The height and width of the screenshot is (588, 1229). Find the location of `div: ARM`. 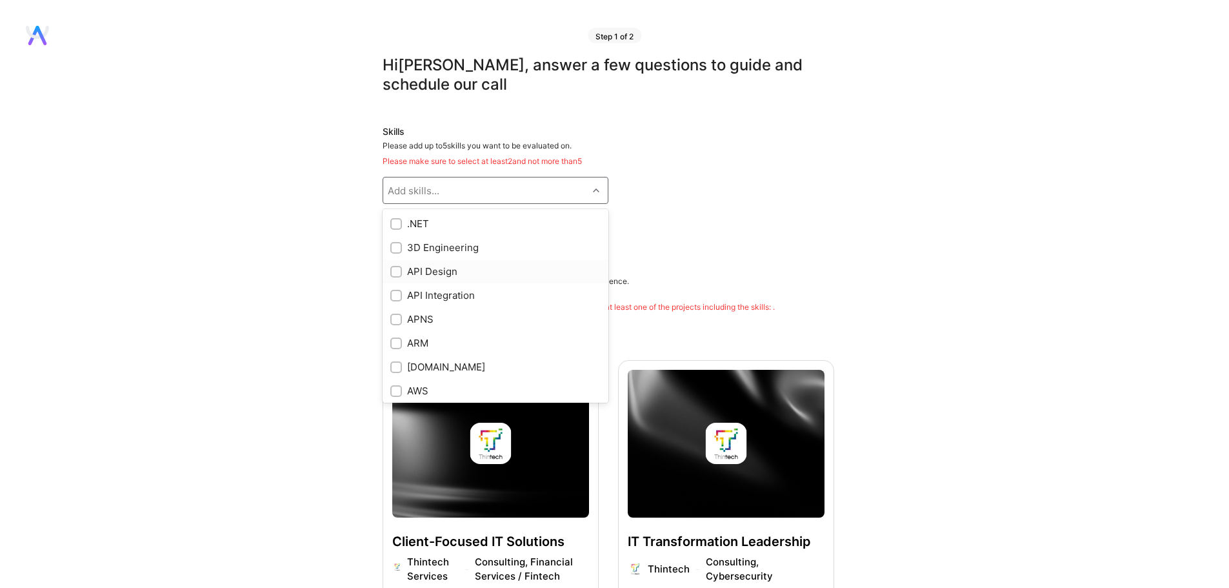

div: ARM is located at coordinates (495, 342).